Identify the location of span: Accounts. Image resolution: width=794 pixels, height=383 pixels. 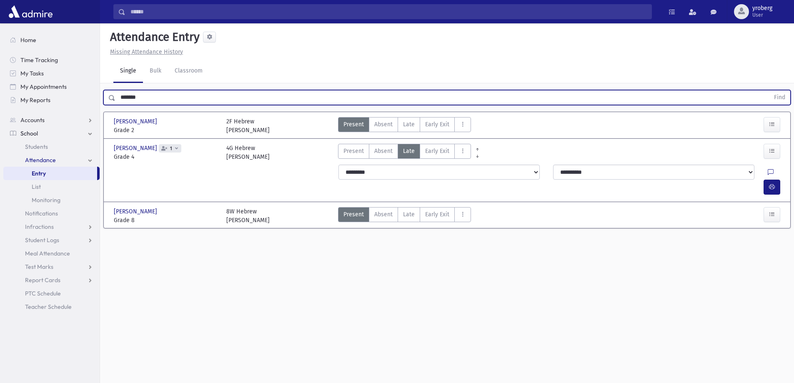
(32, 120).